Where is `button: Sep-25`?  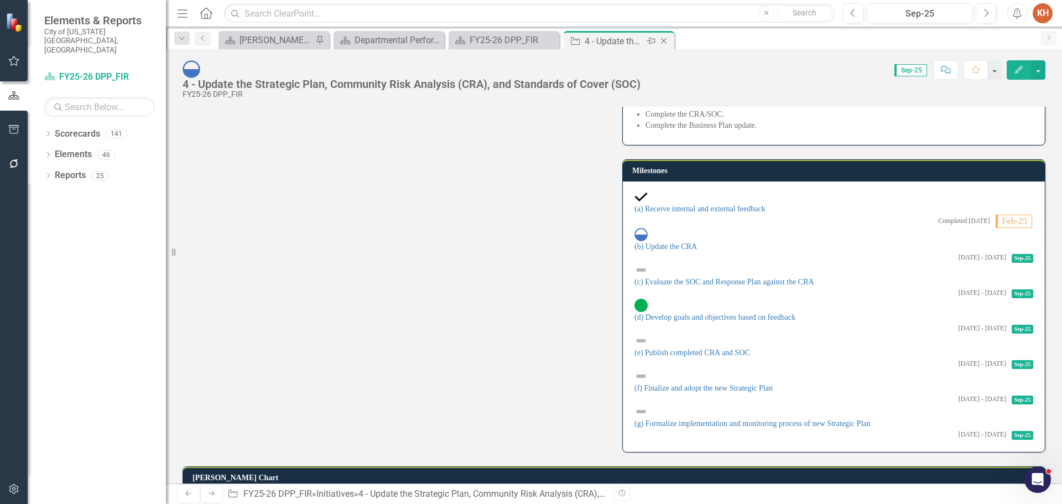
button: Sep-25 is located at coordinates (920, 13).